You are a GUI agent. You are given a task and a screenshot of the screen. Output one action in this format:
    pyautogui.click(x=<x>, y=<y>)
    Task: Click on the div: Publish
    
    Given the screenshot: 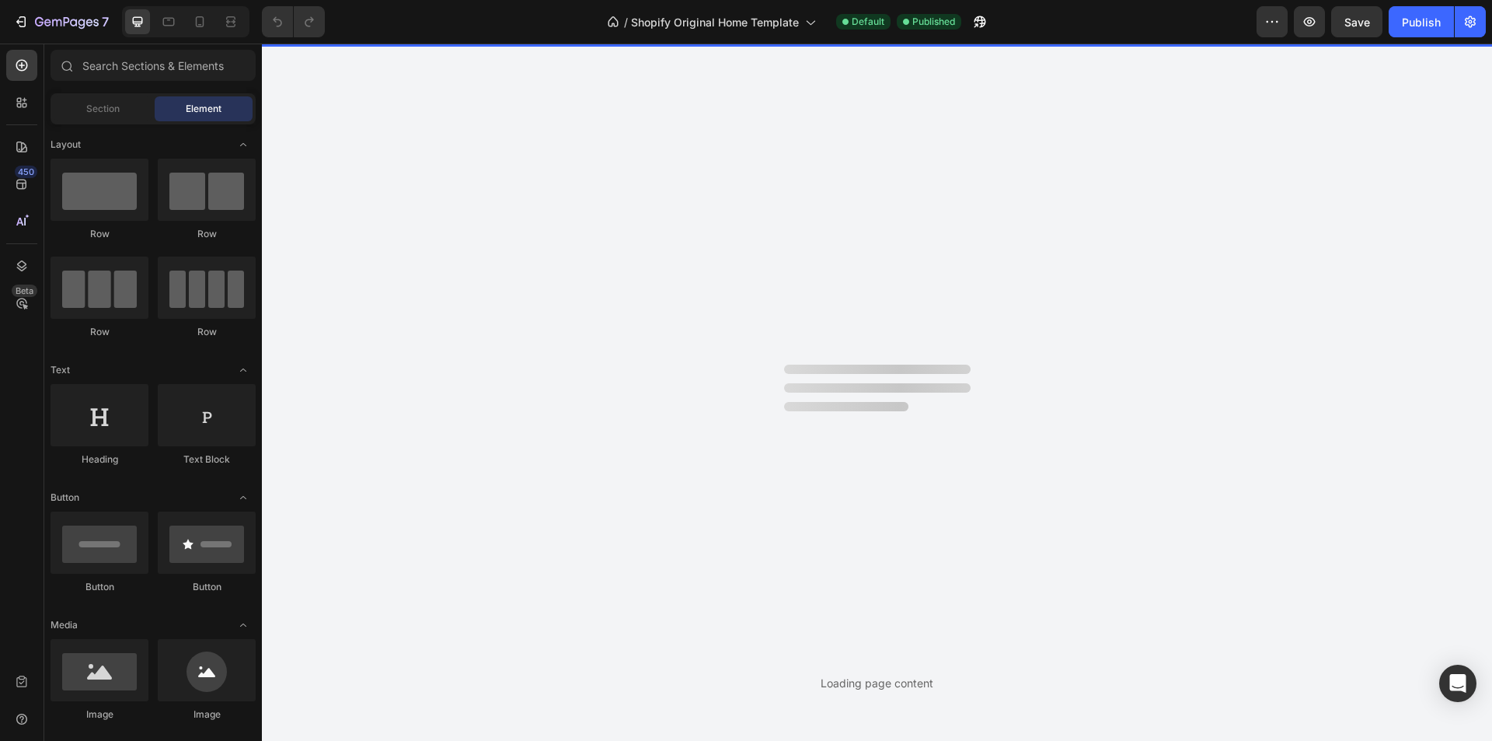 What is the action you would take?
    pyautogui.click(x=1421, y=22)
    